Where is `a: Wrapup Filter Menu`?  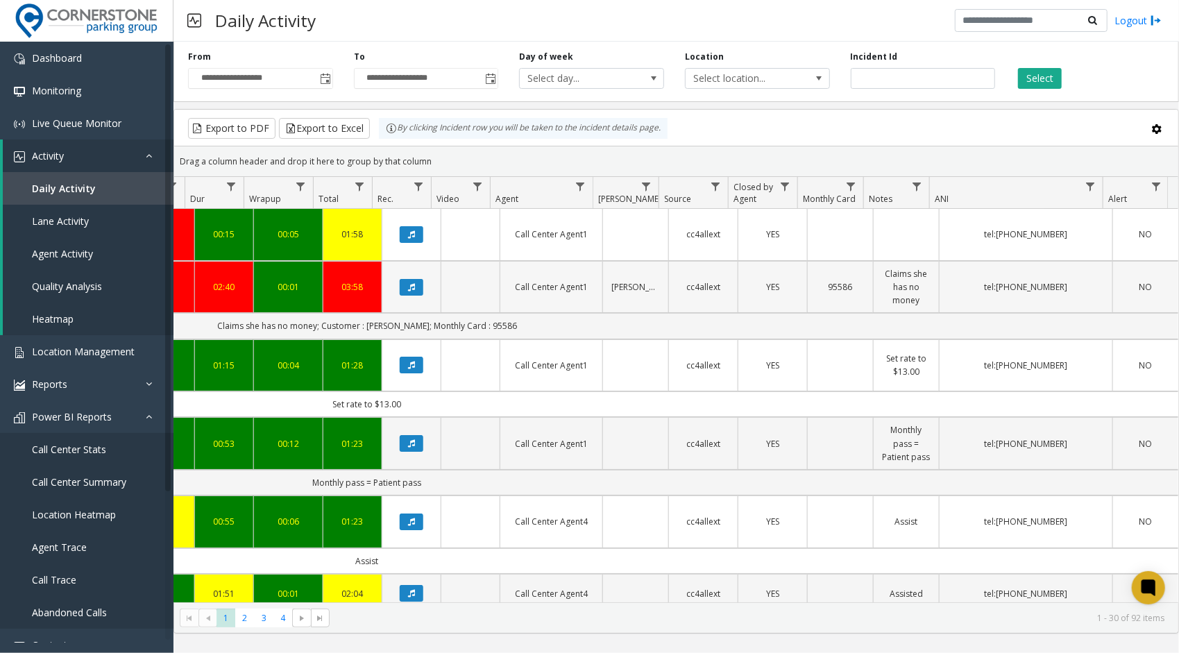 a: Wrapup Filter Menu is located at coordinates (300, 186).